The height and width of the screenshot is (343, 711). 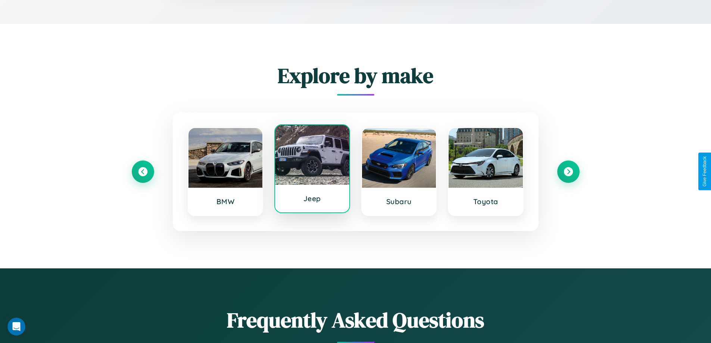 What do you see at coordinates (312, 199) in the screenshot?
I see `h3: Jeep` at bounding box center [312, 199].